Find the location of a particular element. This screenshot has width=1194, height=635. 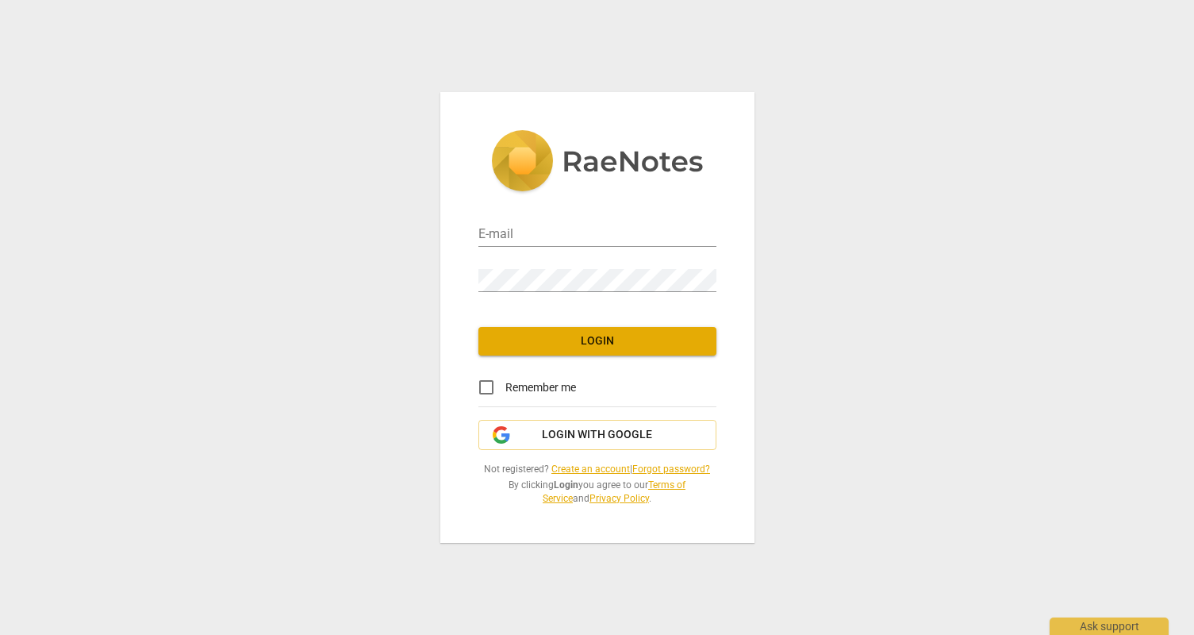

a: Create an account is located at coordinates (590, 469).